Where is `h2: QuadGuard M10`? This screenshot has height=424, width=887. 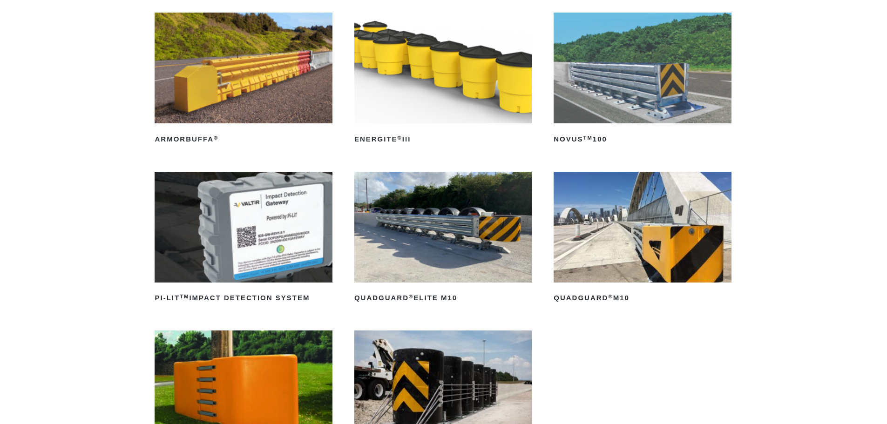
h2: QuadGuard M10 is located at coordinates (642, 298).